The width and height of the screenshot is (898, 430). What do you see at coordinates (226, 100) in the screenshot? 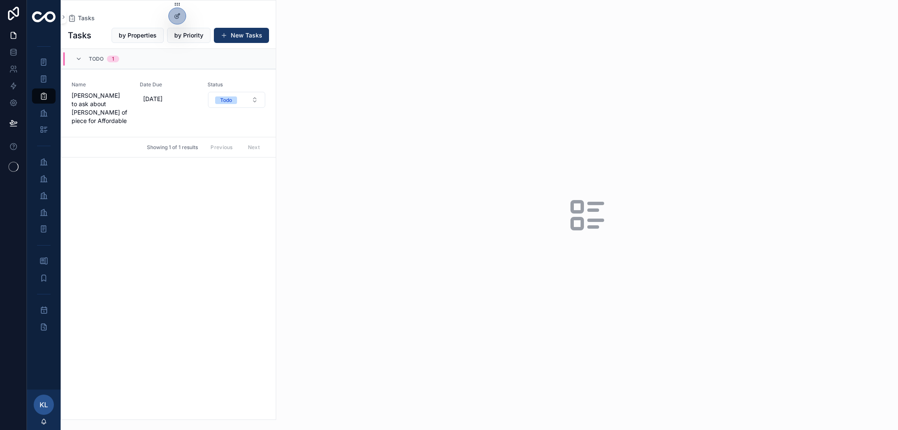
I see `div: Todo` at bounding box center [226, 100].